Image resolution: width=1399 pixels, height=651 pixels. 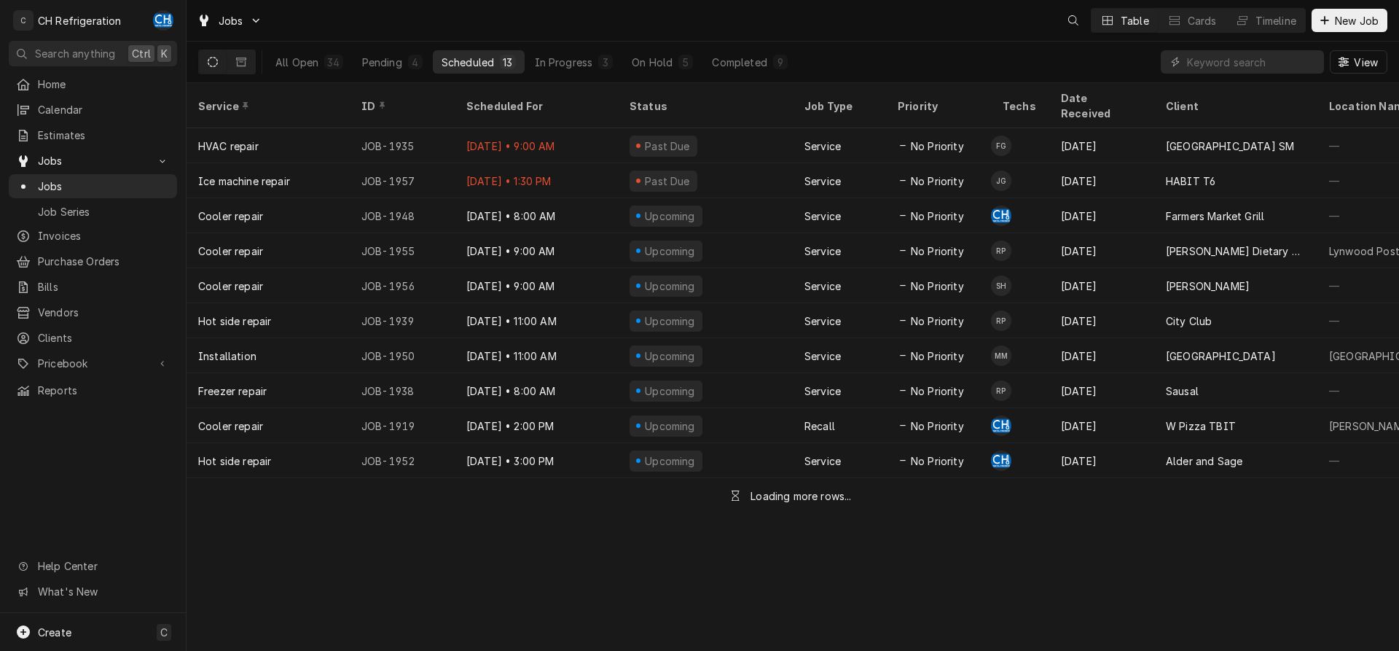 What do you see at coordinates (103, 135) in the screenshot?
I see `span: Estimates` at bounding box center [103, 135].